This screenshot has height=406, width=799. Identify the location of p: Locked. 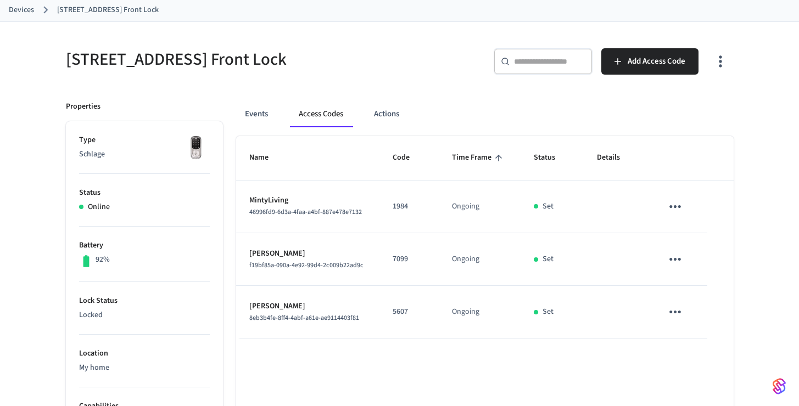
(144, 315).